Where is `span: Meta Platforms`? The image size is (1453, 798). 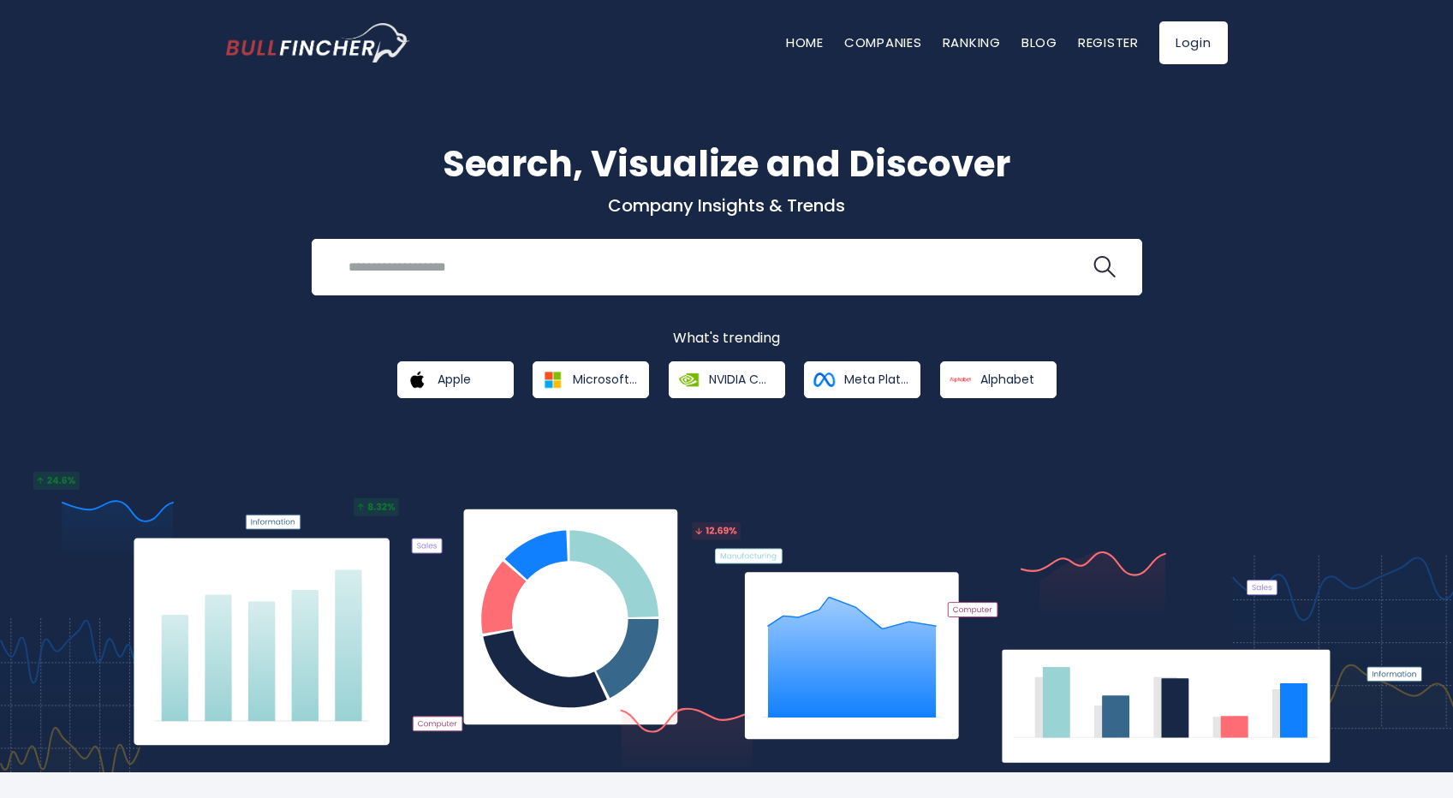
span: Meta Platforms is located at coordinates (876, 379).